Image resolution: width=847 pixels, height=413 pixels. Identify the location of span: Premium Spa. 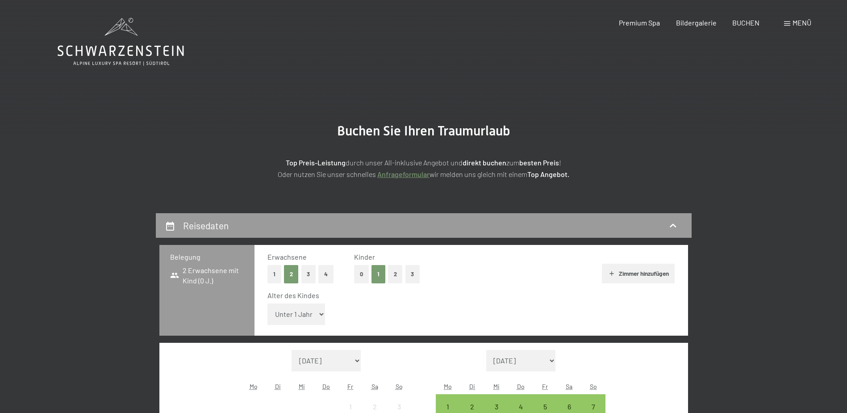
(639, 22).